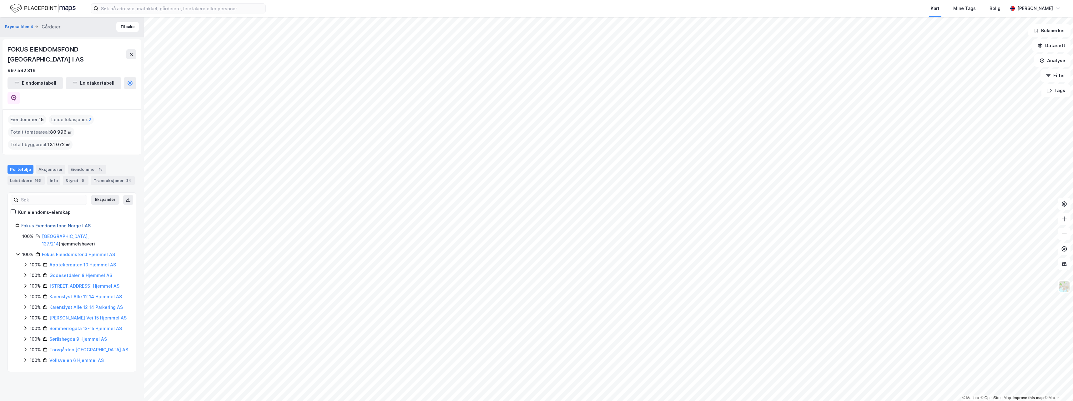 The image size is (1073, 401). What do you see at coordinates (128, 27) in the screenshot?
I see `button: Tilbake` at bounding box center [128, 27].